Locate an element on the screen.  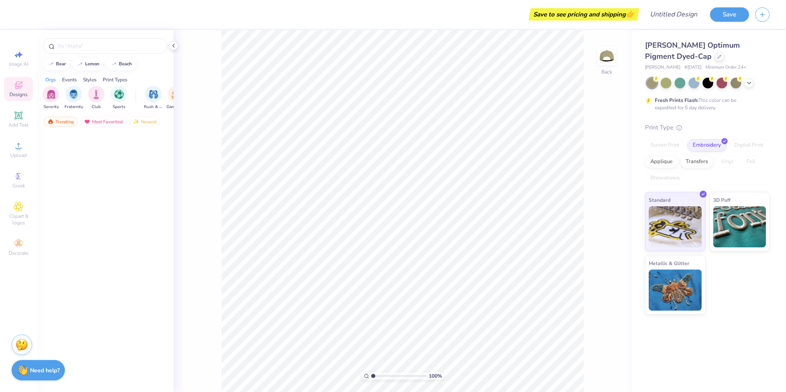
div: filter for Fraternity is located at coordinates (74, 98).